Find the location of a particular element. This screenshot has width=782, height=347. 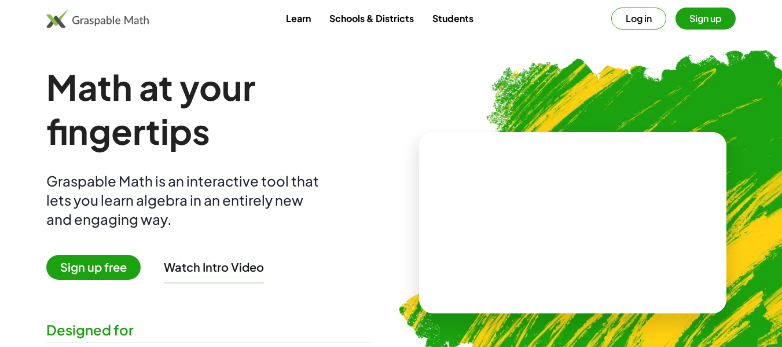

video: What is this? This is dynamic math notation. Dynamic math notation plays a central role in how Gr... is located at coordinates (572, 222).